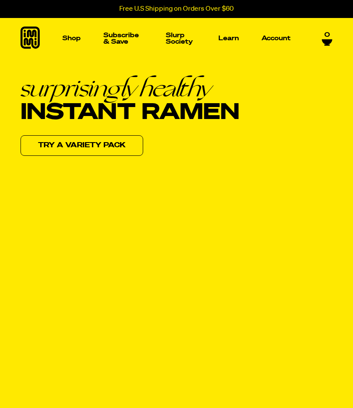 The image size is (353, 408). I want to click on nav: Main navigation, so click(177, 38).